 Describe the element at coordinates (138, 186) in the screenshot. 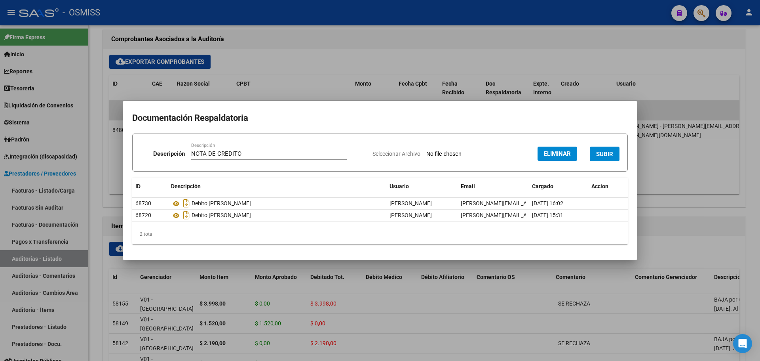

I see `span: ID` at that location.